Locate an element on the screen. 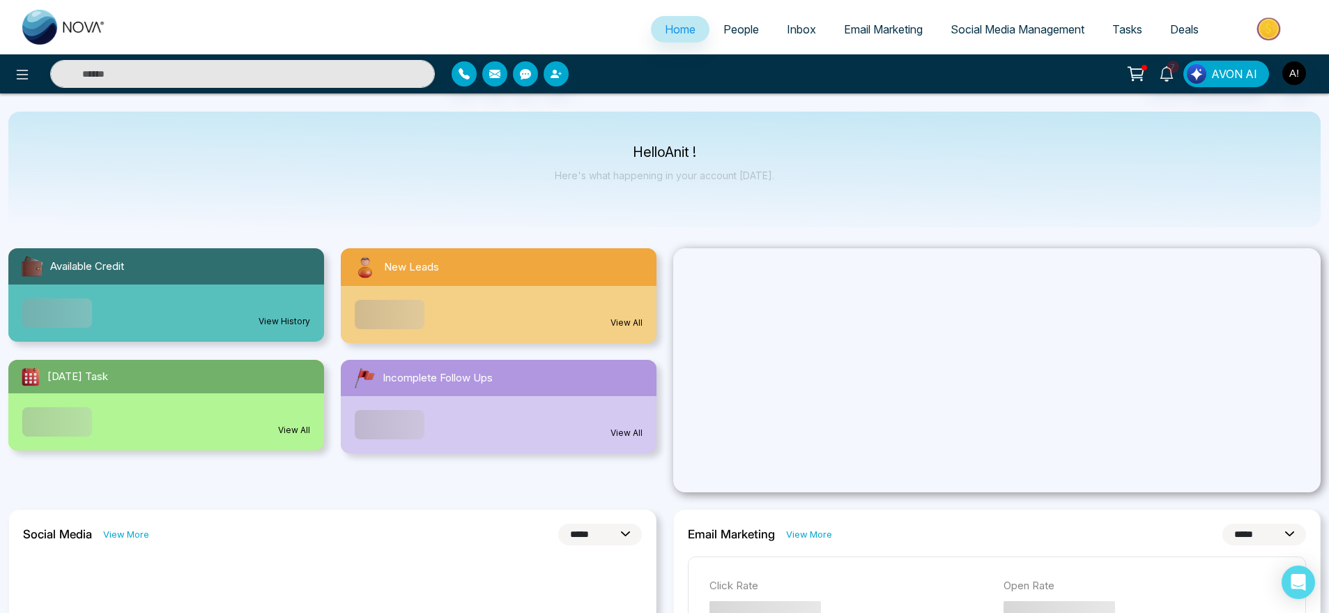  img: availableCredit.svg is located at coordinates (32, 266).